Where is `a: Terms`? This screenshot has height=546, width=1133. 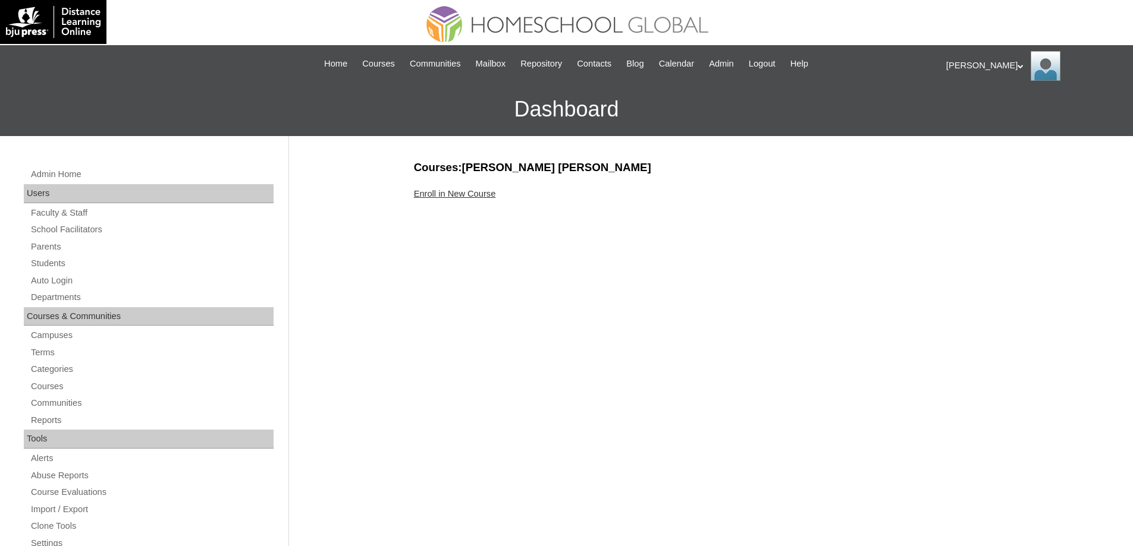
a: Terms is located at coordinates (152, 353).